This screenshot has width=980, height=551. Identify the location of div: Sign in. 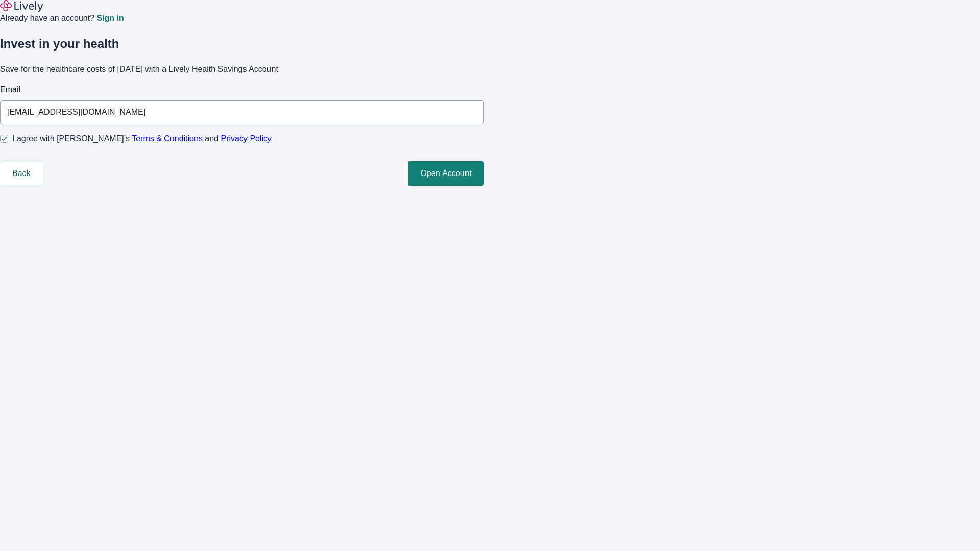
(110, 18).